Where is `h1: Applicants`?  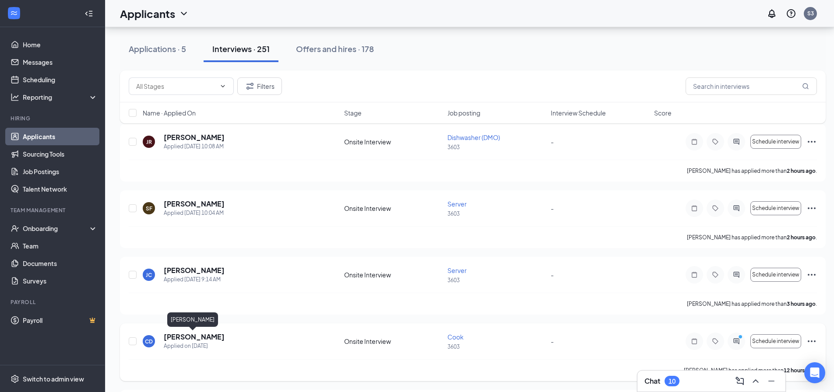
h1: Applicants is located at coordinates (148, 14).